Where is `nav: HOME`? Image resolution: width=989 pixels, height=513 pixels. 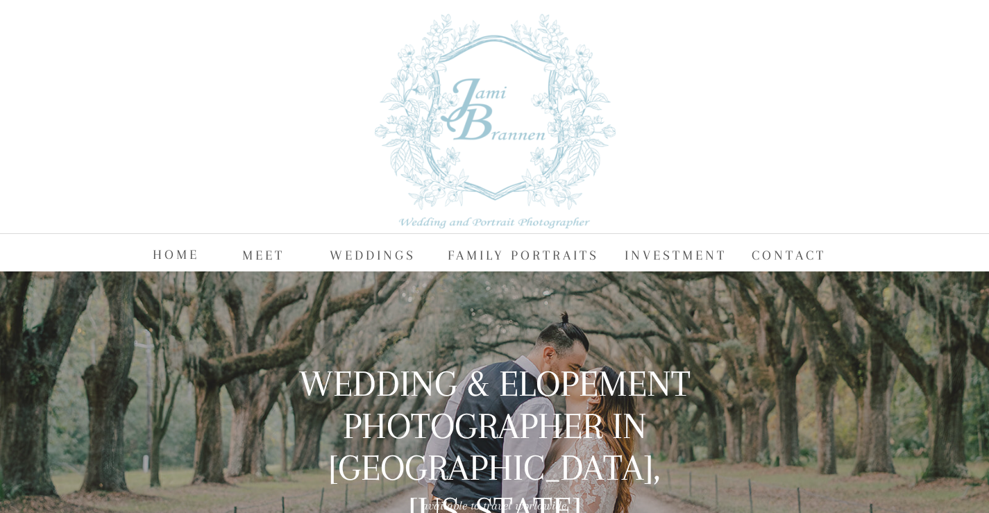
nav: HOME is located at coordinates (176, 253).